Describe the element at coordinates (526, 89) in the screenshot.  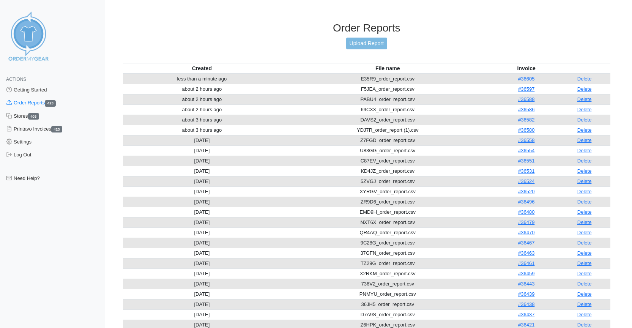
I see `a: #36597` at that location.